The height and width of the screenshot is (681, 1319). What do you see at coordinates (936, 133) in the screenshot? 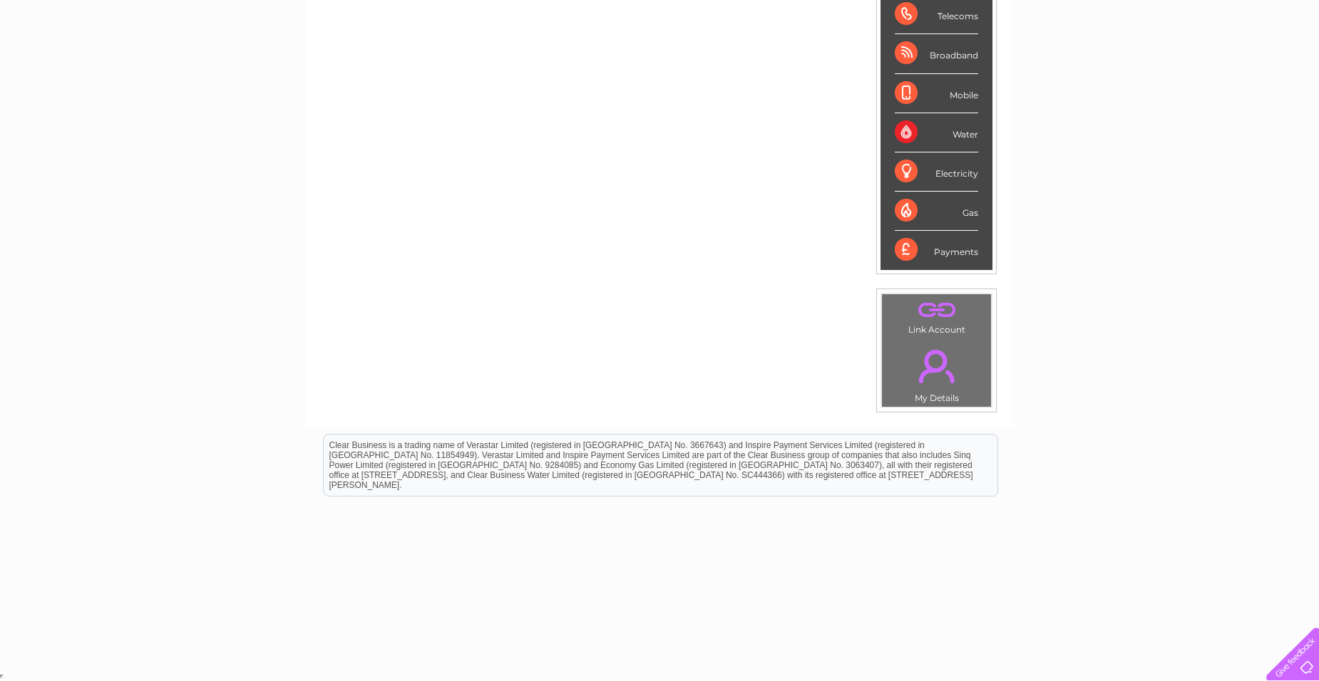
I see `div: Water` at bounding box center [936, 133].